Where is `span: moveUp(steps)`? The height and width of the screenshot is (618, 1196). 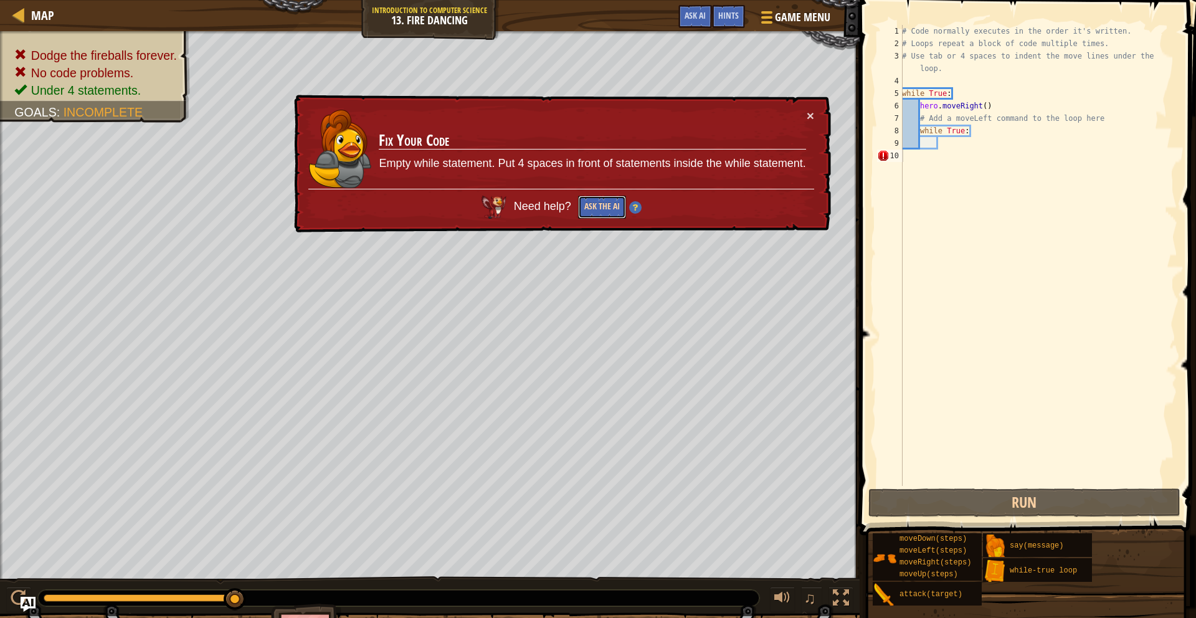
span: moveUp(steps) is located at coordinates (929, 574).